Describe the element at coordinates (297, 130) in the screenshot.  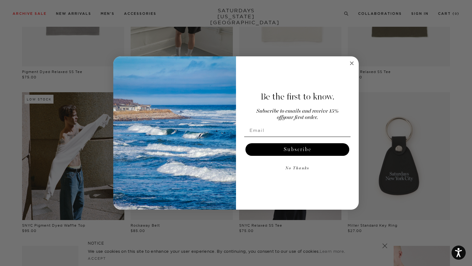
I see `input: Email` at that location.